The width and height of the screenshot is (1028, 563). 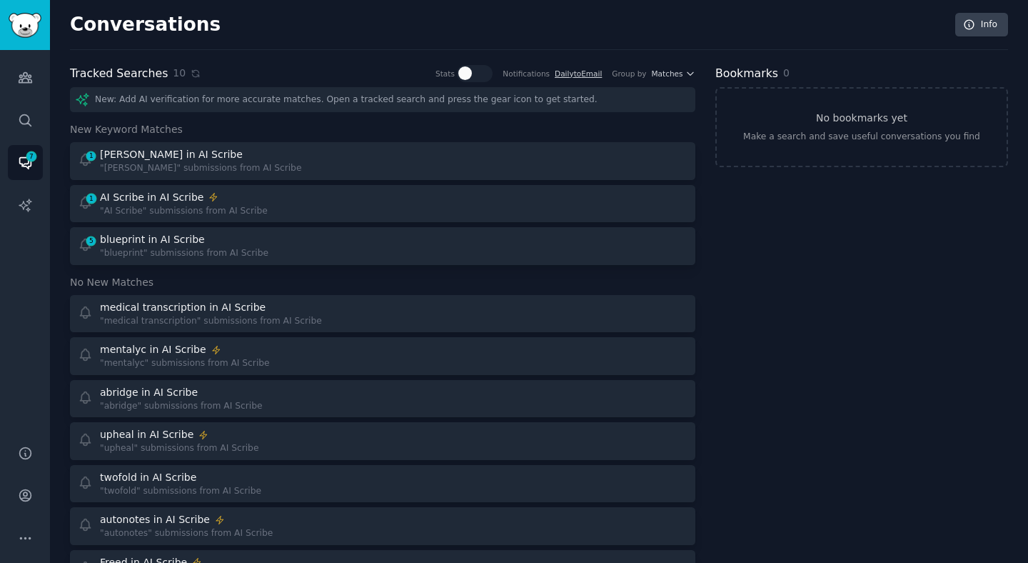 What do you see at coordinates (383, 441) in the screenshot?
I see `a: upheal in AI Scribe"upheal" submissions from AI Scribe` at bounding box center [383, 441].